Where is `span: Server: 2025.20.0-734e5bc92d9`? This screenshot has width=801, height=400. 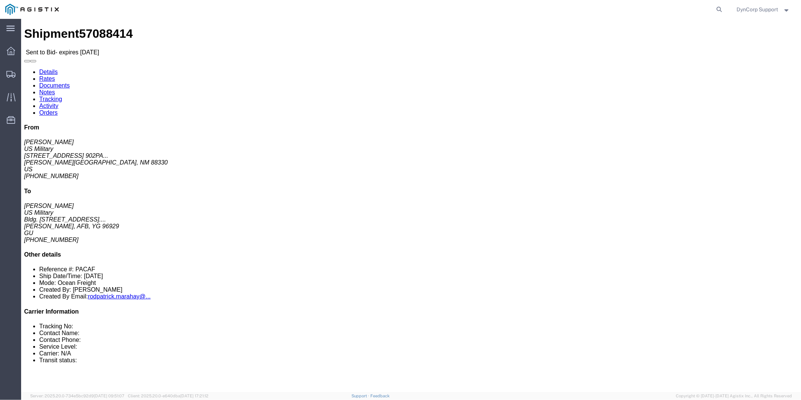 span: Server: 2025.20.0-734e5bc92d9 is located at coordinates (77, 396).